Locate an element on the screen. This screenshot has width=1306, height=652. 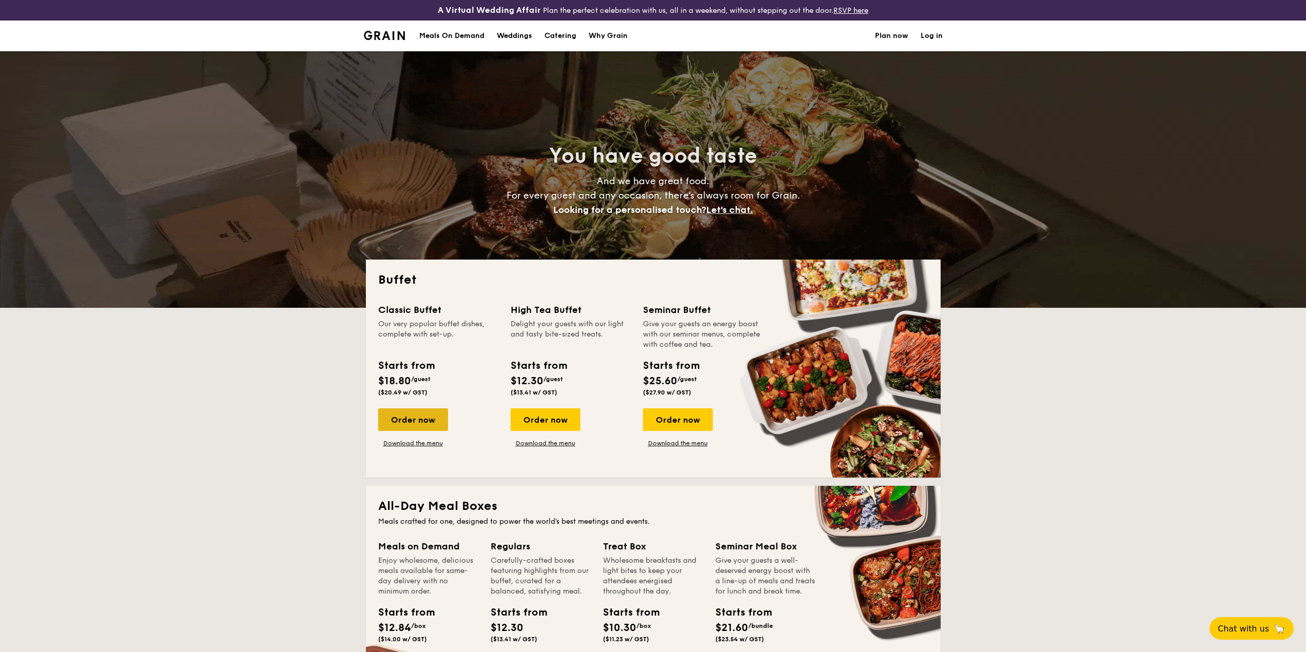
a: Plan now is located at coordinates (891, 36).